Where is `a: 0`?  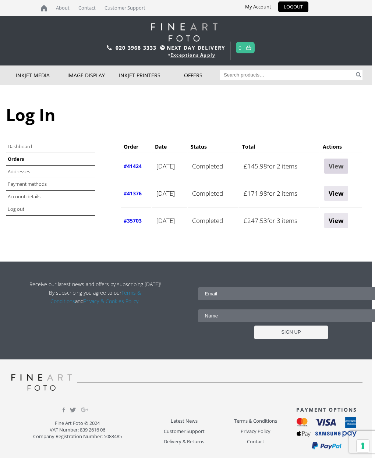 a: 0 is located at coordinates (240, 47).